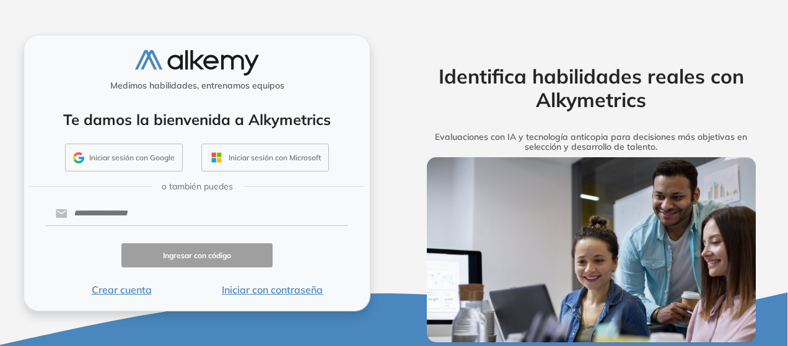 This screenshot has height=346, width=788. I want to click on button: Crear cuenta, so click(121, 290).